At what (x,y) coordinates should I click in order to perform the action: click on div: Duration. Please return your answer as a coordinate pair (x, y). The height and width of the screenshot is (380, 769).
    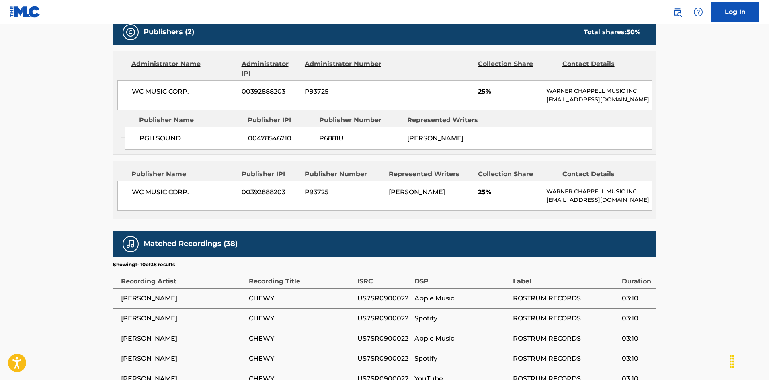
    Looking at the image, I should click on (637, 277).